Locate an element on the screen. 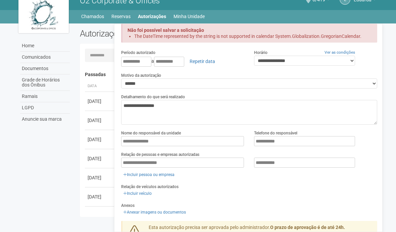 The image size is (396, 232). label: Relação de pessoas e empresas autorizadas is located at coordinates (160, 155).